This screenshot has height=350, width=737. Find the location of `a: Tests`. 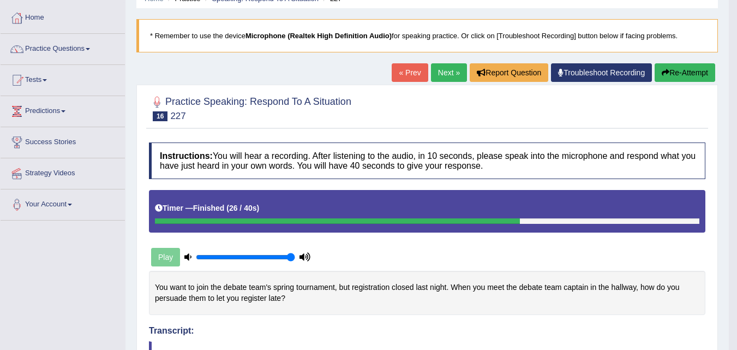

a: Tests is located at coordinates (63, 79).